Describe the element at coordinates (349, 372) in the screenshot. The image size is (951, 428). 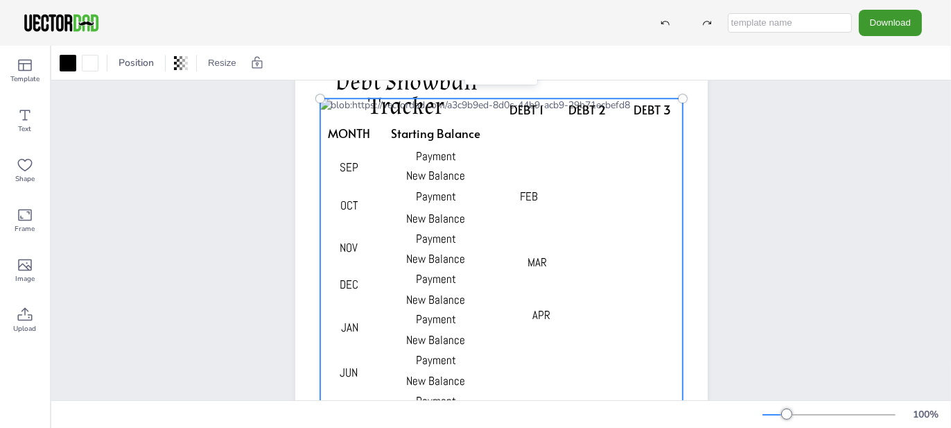
I see `span: JUN` at that location.